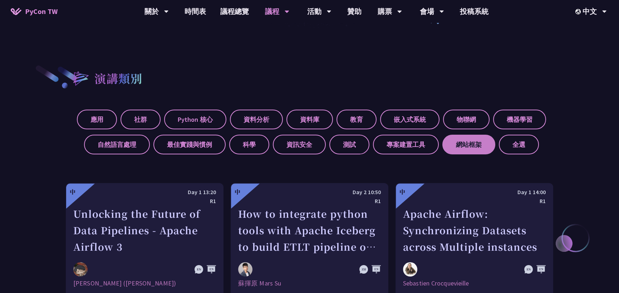 This screenshot has height=293, width=619. Describe the element at coordinates (190, 144) in the screenshot. I see `label: 最佳實踐與慣例` at that location.